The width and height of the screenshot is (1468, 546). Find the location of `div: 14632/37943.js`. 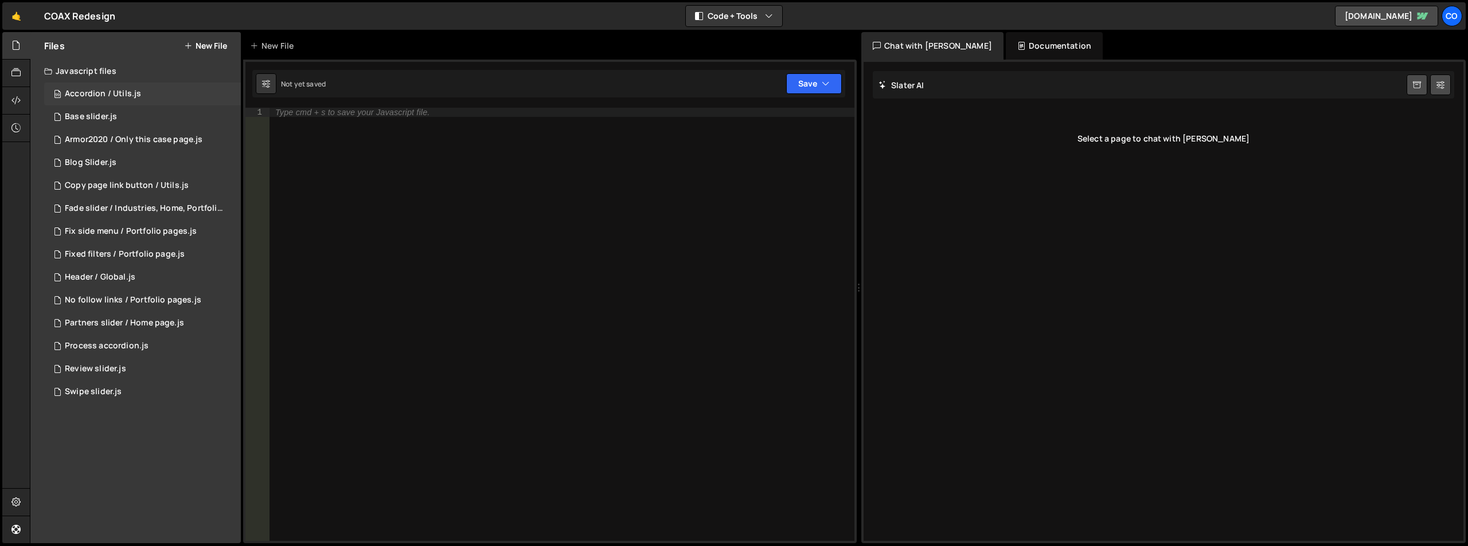

div: 14632/37943.js is located at coordinates (142, 94).